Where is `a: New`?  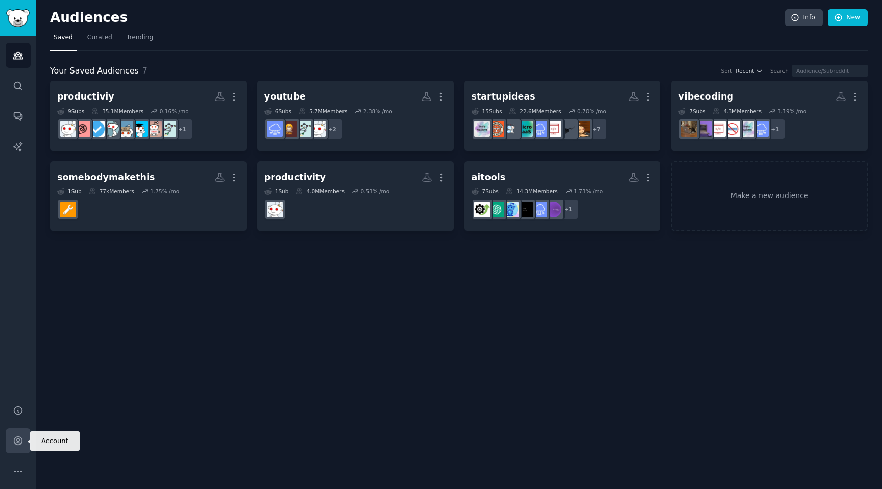
a: New is located at coordinates (848, 18).